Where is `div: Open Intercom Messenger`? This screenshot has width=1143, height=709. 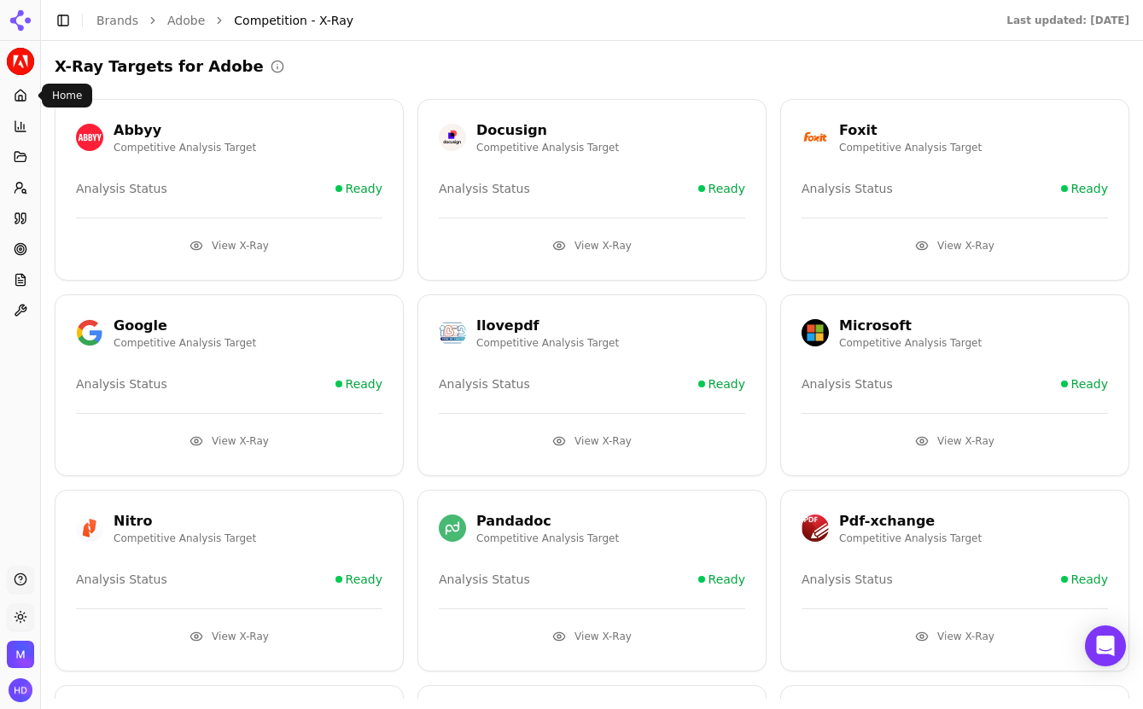 div: Open Intercom Messenger is located at coordinates (1105, 646).